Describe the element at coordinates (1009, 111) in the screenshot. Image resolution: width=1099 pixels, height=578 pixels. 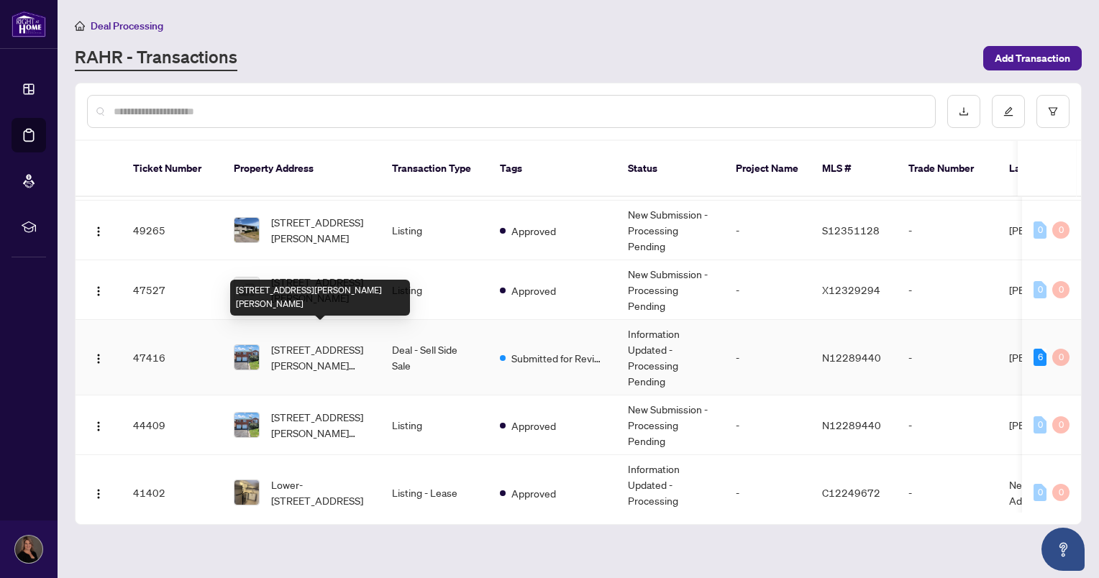
I see `span: edit` at that location.